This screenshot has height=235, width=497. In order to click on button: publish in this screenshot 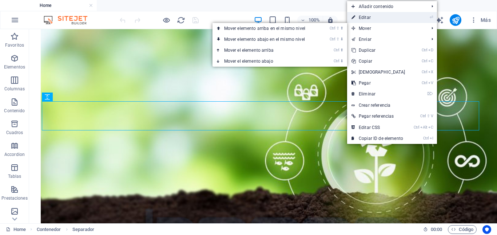, I will do `click(455, 20)`.